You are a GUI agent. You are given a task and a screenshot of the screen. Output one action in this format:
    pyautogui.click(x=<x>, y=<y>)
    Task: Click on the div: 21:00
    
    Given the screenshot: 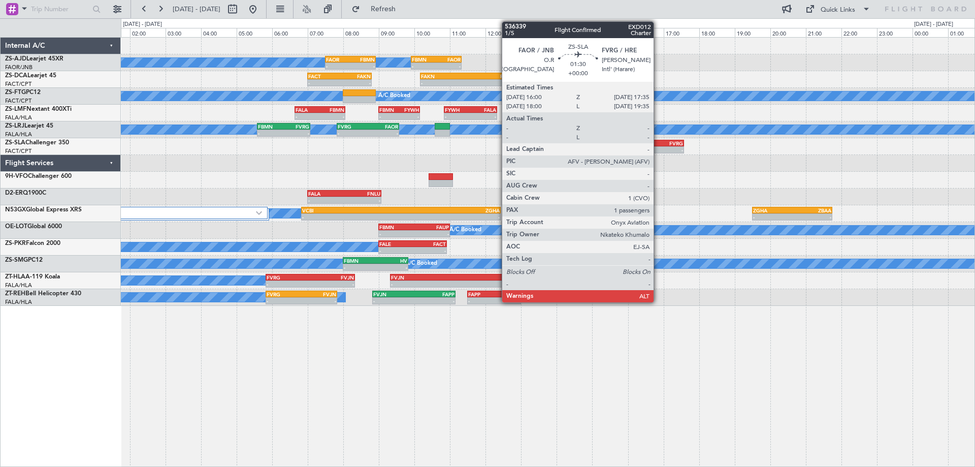 What is the action you would take?
    pyautogui.click(x=824, y=32)
    